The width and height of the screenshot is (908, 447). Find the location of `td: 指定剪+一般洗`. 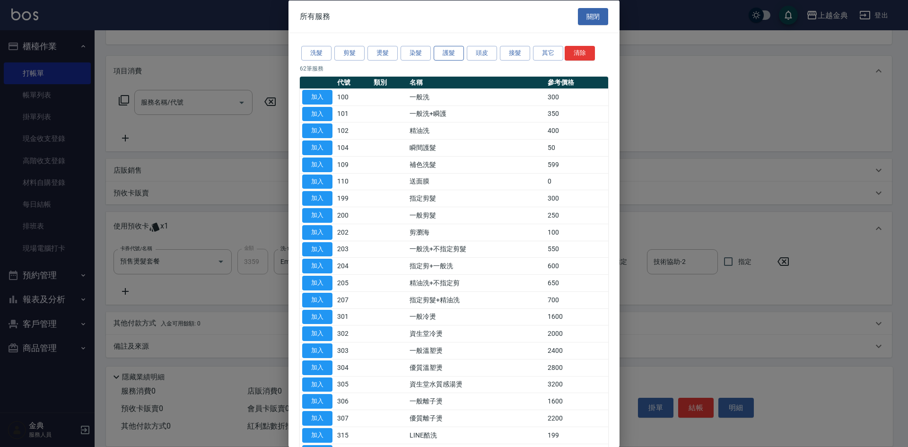

td: 指定剪+一般洗 is located at coordinates (476, 266).